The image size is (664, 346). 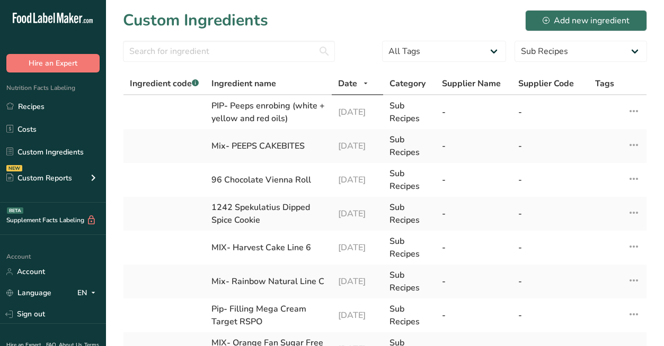 I want to click on span: Tags, so click(x=604, y=84).